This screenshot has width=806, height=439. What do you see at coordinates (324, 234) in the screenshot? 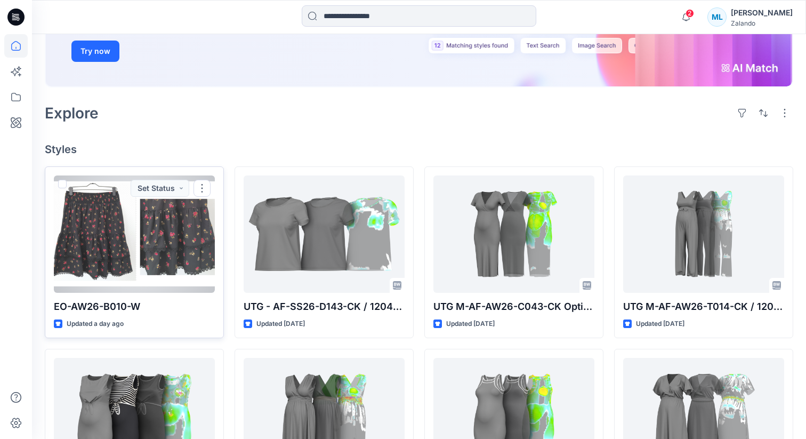
I see `a: UTG - AF-SS26-D143-CK / 120404` at bounding box center [324, 234].